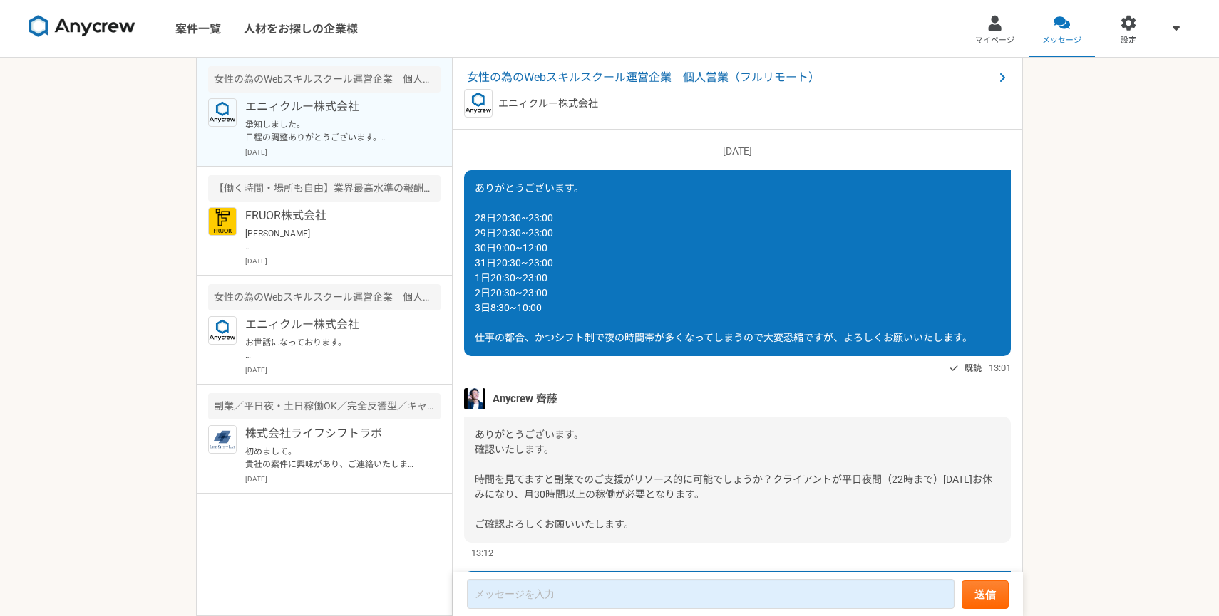  I want to click on p: お世話になっております。 もしよろしければ、再度お話伺いたく思っているのですが、いかがでしょうか？ お忙しい中で大変恐縮ですが、よろしくお願いいたします。, so click(333, 349).